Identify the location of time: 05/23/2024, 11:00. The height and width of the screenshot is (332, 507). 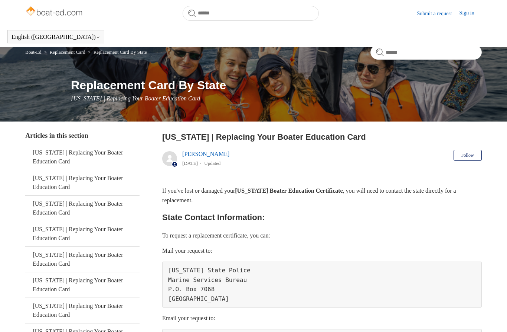
(190, 163).